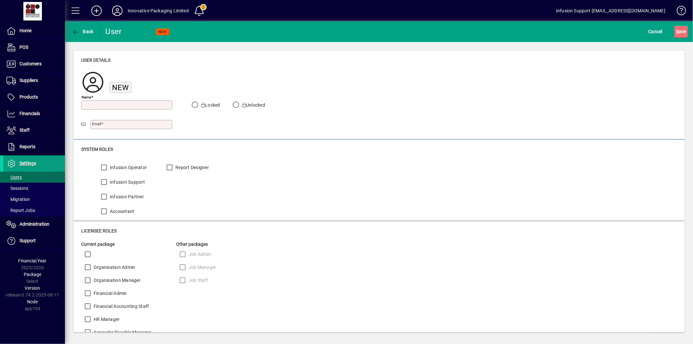 This screenshot has height=344, width=693. I want to click on label: Financial Accounting Staff, so click(121, 306).